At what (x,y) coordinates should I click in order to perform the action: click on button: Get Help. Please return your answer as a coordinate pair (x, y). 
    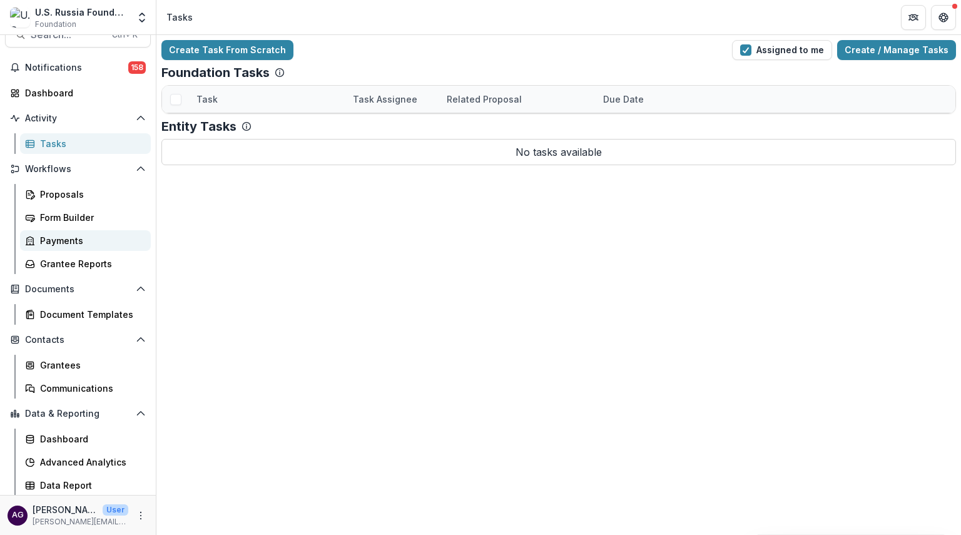
    Looking at the image, I should click on (944, 18).